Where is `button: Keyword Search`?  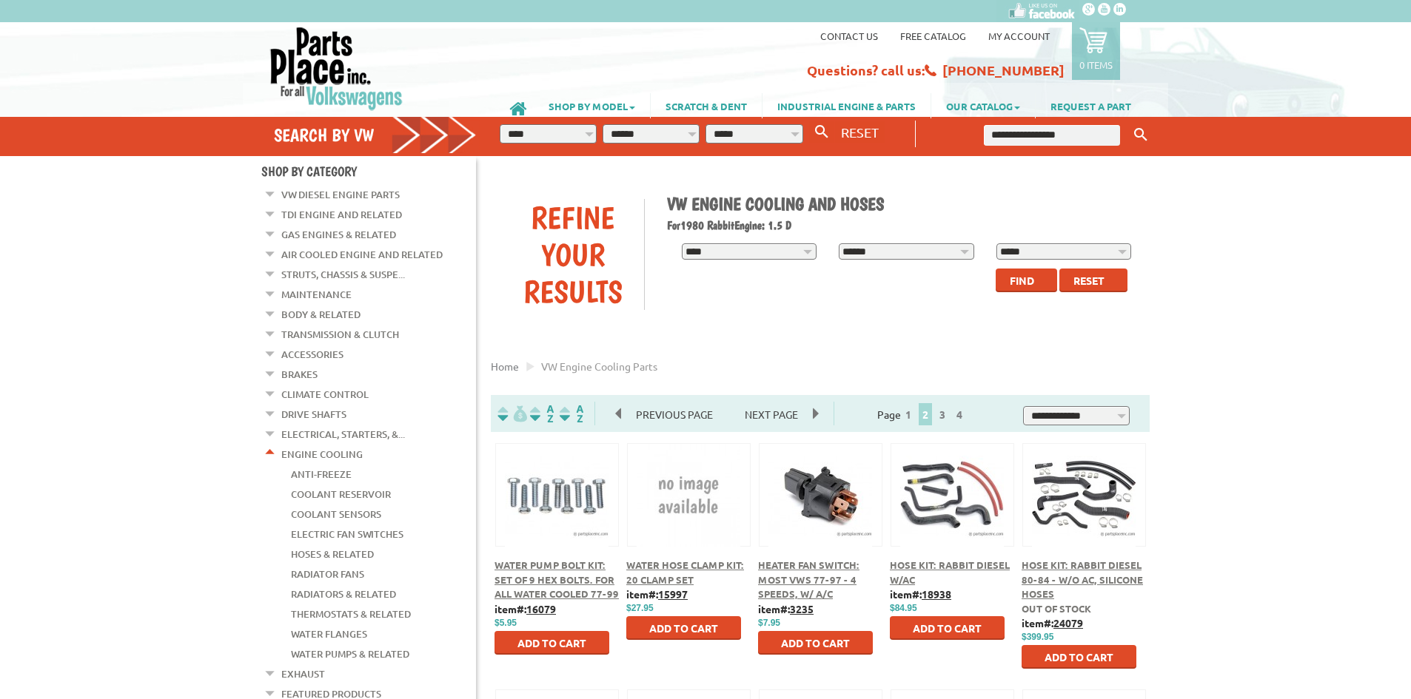
button: Keyword Search is located at coordinates (1141, 135).